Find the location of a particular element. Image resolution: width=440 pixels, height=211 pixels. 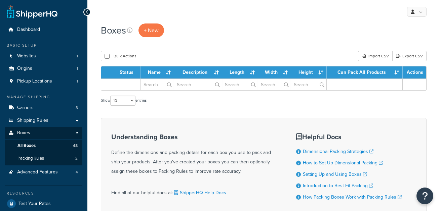

label: Show entries is located at coordinates (124, 101).